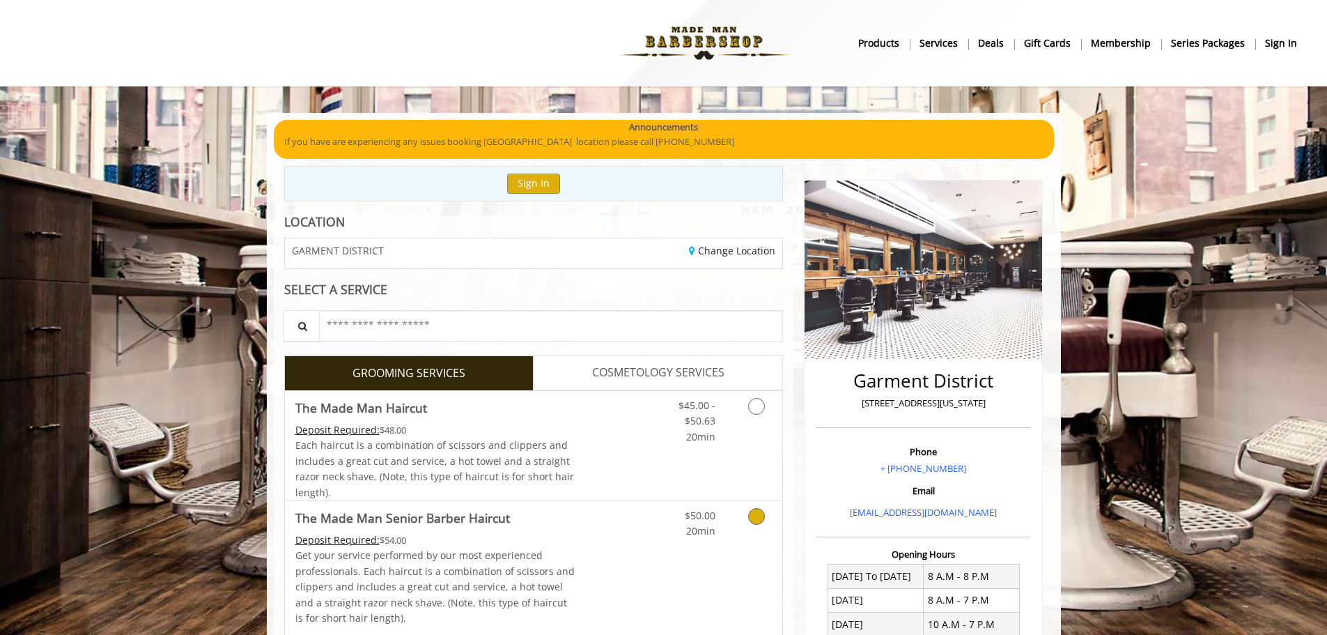 Image resolution: width=1327 pixels, height=635 pixels. What do you see at coordinates (658, 373) in the screenshot?
I see `span: COSMETOLOGY SERVICES` at bounding box center [658, 373].